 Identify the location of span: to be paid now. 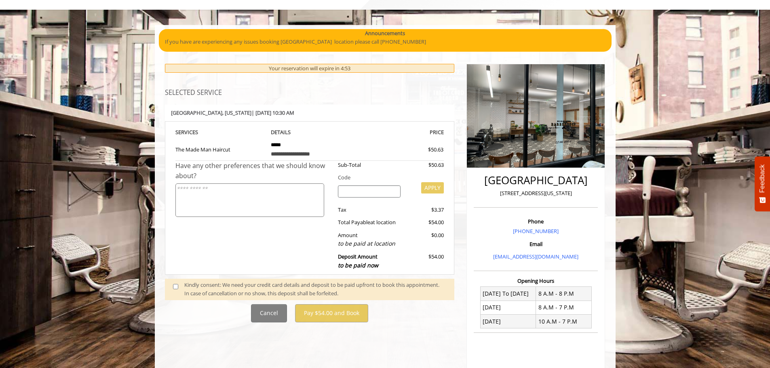
(358, 265).